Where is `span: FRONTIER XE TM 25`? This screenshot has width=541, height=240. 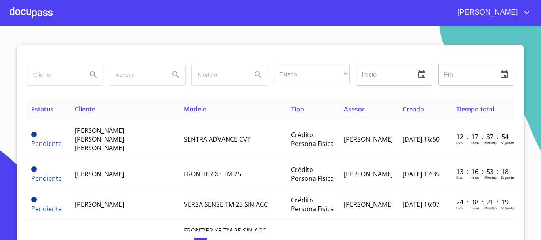
span: FRONTIER XE TM 25 is located at coordinates (212, 174).